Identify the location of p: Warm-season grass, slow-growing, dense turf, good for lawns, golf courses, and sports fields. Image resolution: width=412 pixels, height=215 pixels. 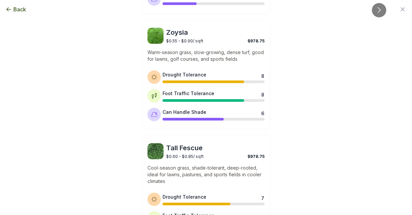
(206, 56).